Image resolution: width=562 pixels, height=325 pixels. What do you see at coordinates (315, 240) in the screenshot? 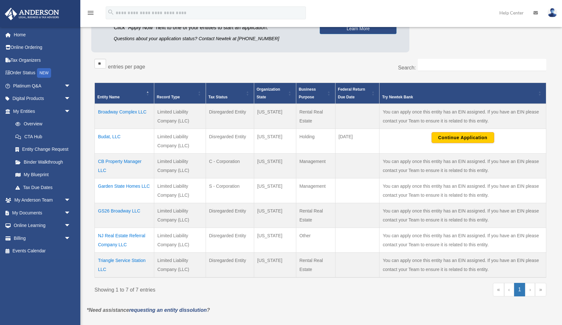
I see `td: Other` at bounding box center [315, 240].